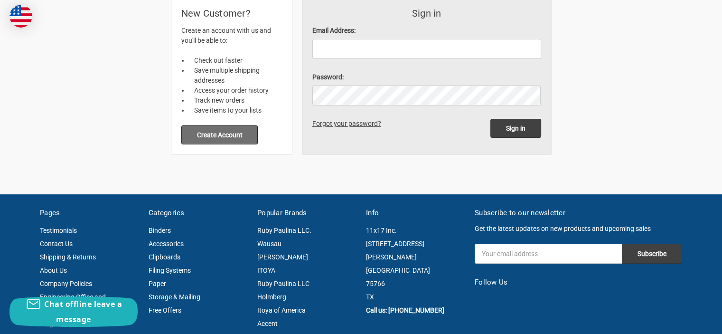 Image resolution: width=722 pixels, height=334 pixels. I want to click on a: Testimonials, so click(58, 230).